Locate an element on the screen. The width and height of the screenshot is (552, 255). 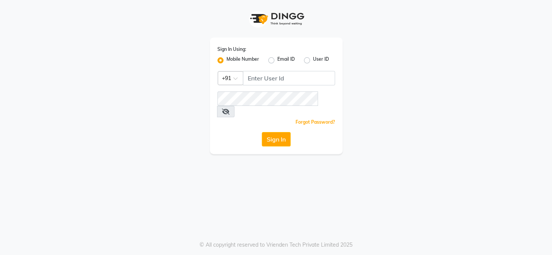
label: Mobile Number is located at coordinates (243, 60).